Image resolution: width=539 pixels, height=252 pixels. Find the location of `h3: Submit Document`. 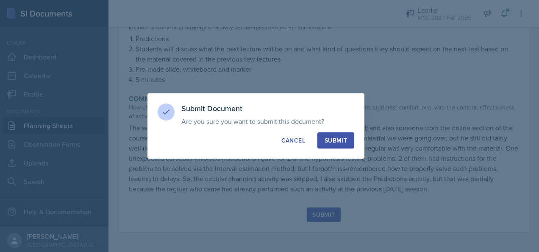

h3: Submit Document is located at coordinates (268, 108).